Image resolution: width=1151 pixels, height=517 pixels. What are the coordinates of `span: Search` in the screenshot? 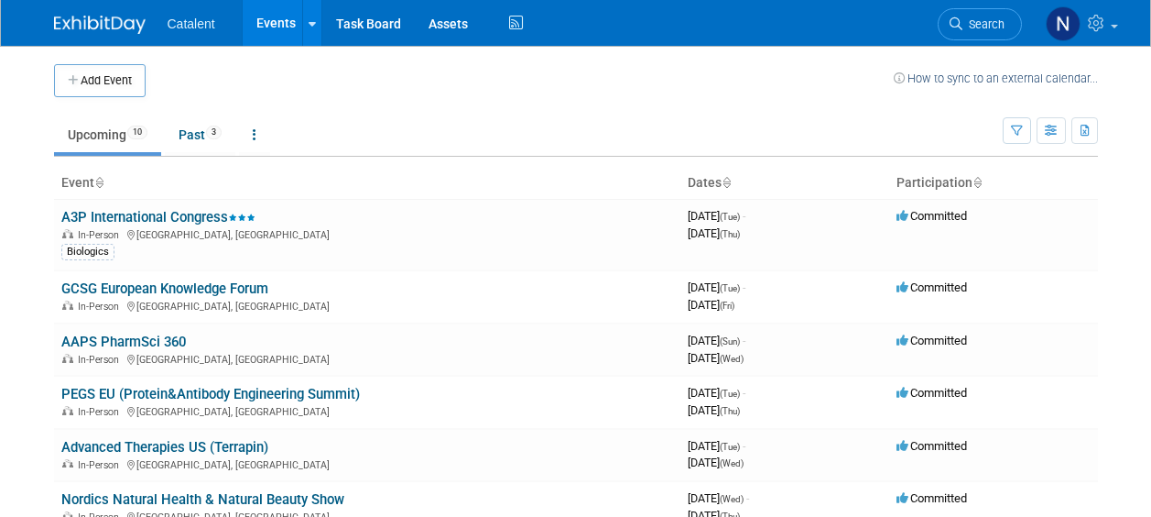 It's located at (984, 24).